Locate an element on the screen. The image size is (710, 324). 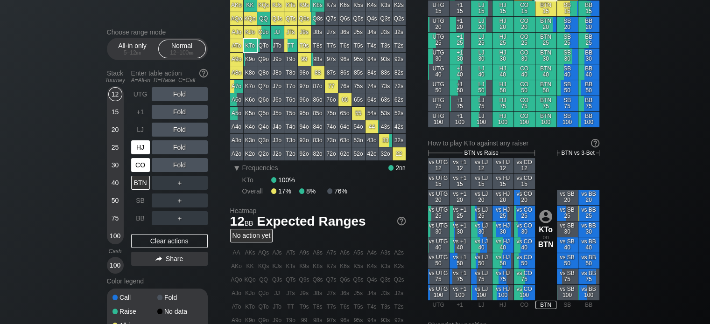
div: Q7o is located at coordinates (264, 86).